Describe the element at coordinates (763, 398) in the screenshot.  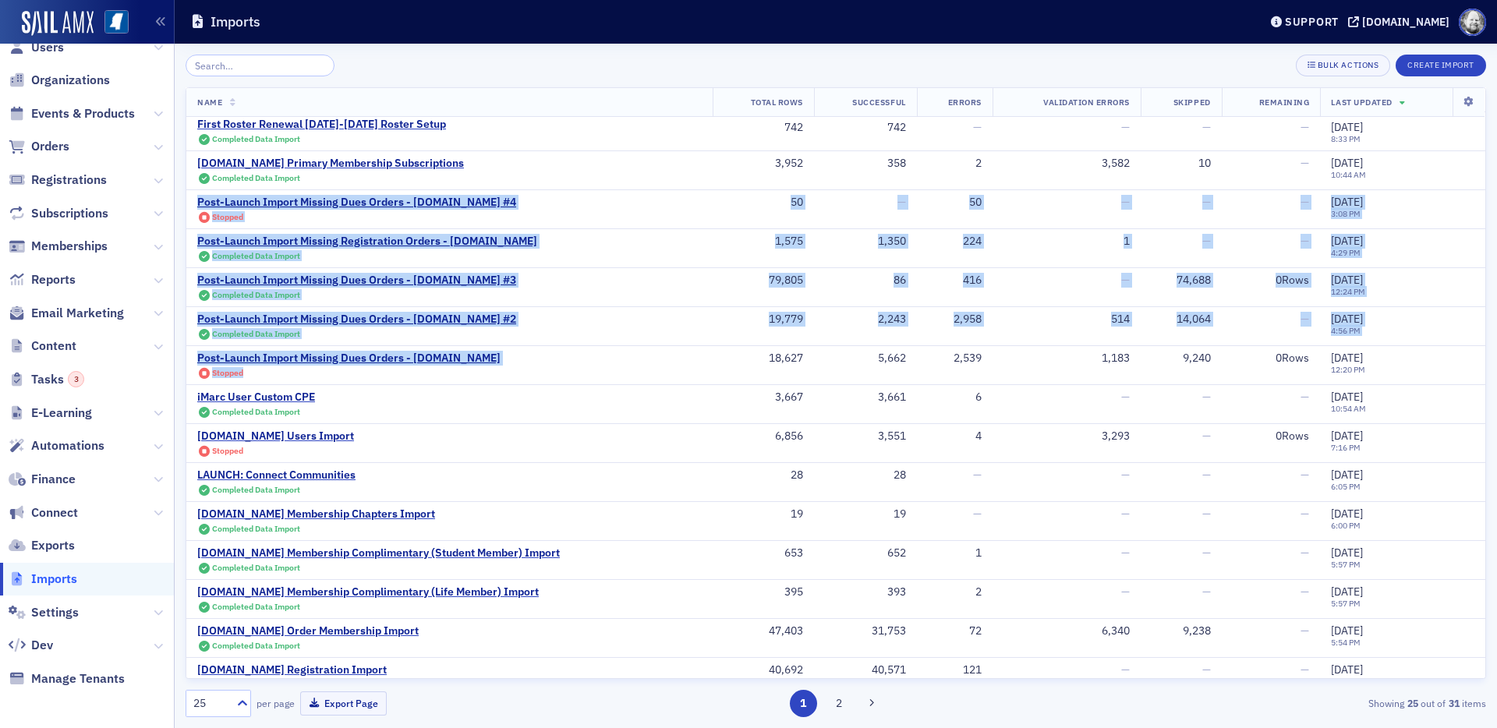
I see `div: 3,667` at that location.